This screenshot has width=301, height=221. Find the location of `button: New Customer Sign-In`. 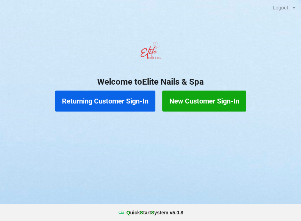

button: New Customer Sign-In is located at coordinates (204, 101).